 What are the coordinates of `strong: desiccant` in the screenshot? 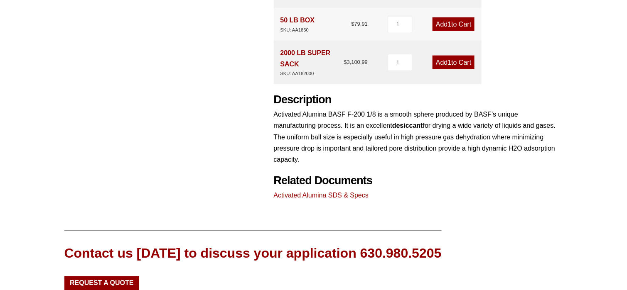 It's located at (408, 125).